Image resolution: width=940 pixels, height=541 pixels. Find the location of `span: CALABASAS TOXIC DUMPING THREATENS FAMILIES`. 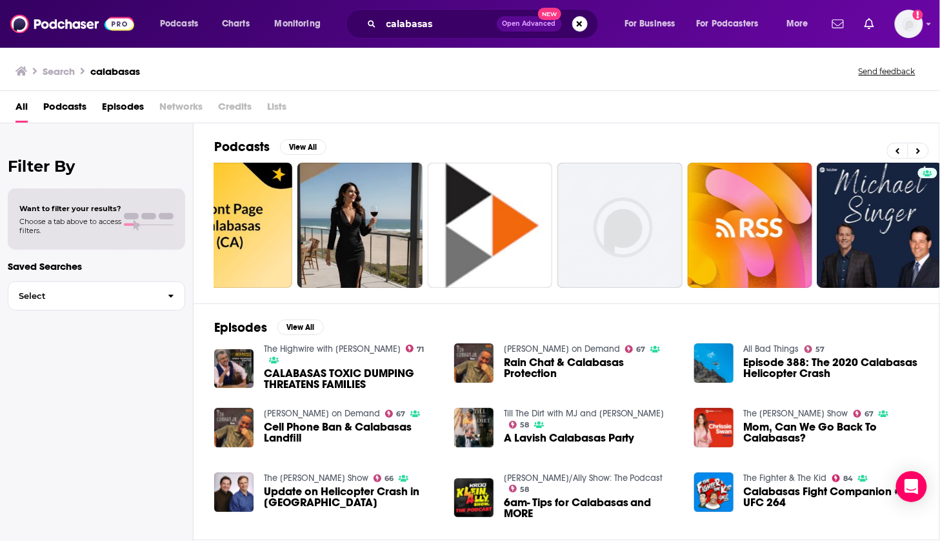

span: CALABASAS TOXIC DUMPING THREATENS FAMILIES is located at coordinates (351, 379).